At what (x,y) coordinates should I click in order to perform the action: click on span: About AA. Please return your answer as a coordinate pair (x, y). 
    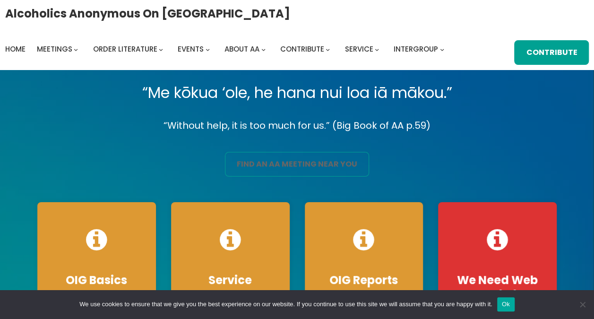
    Looking at the image, I should click on (242, 49).